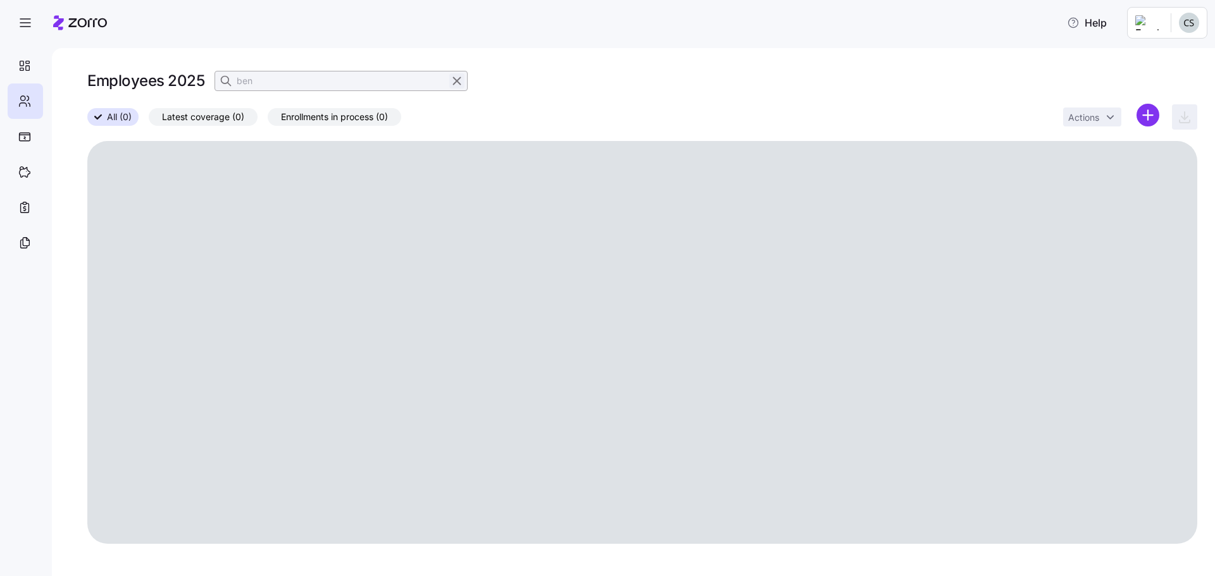  I want to click on img: 2df6d97b4bcaa7f1b4a2ee07b0c0b24b, so click(1189, 23).